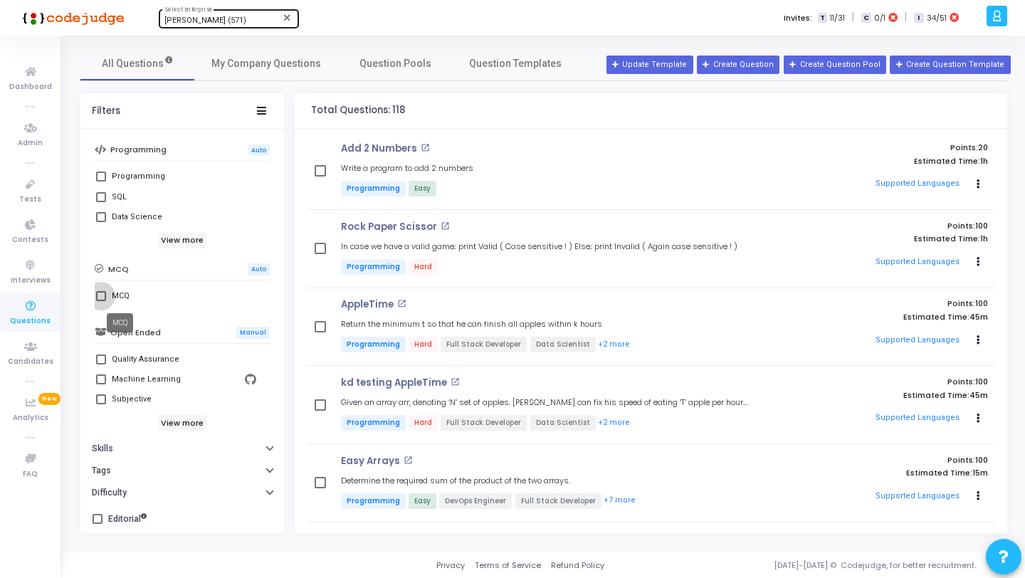  I want to click on h6: Skills, so click(103, 449).